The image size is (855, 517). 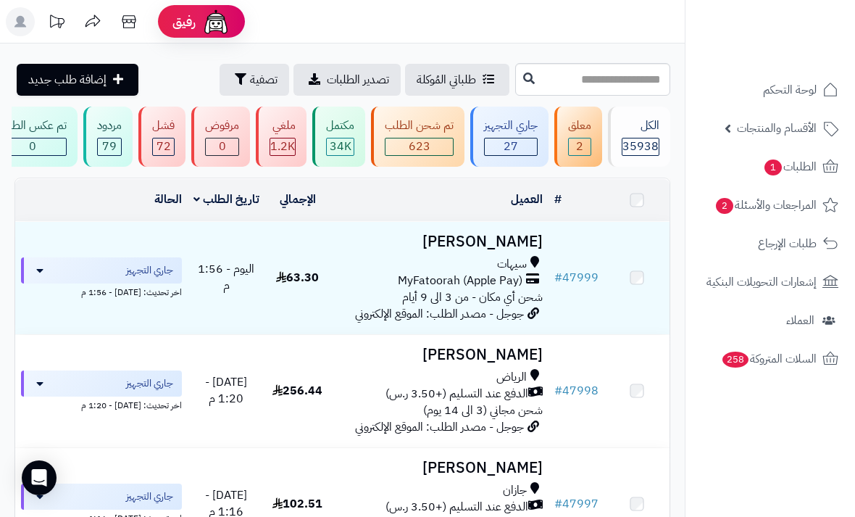 What do you see at coordinates (641, 146) in the screenshot?
I see `span: 35938` at bounding box center [641, 146].